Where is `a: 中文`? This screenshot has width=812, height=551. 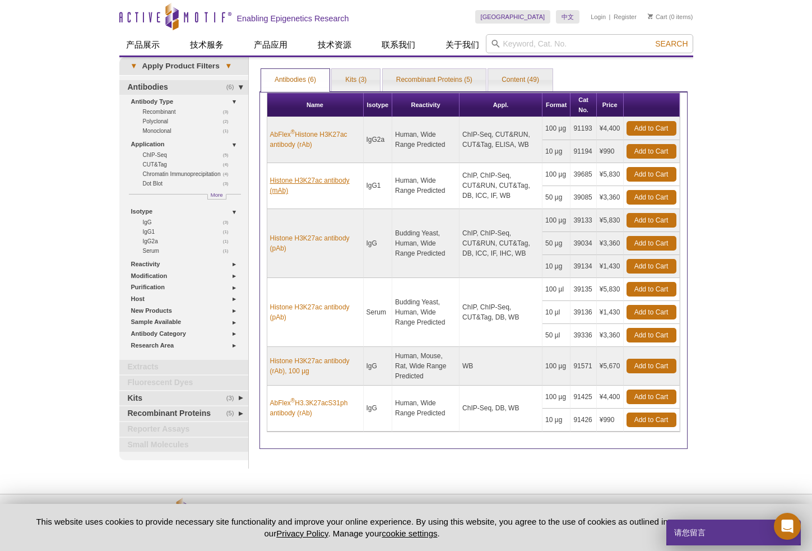 a: 中文 is located at coordinates (568, 17).